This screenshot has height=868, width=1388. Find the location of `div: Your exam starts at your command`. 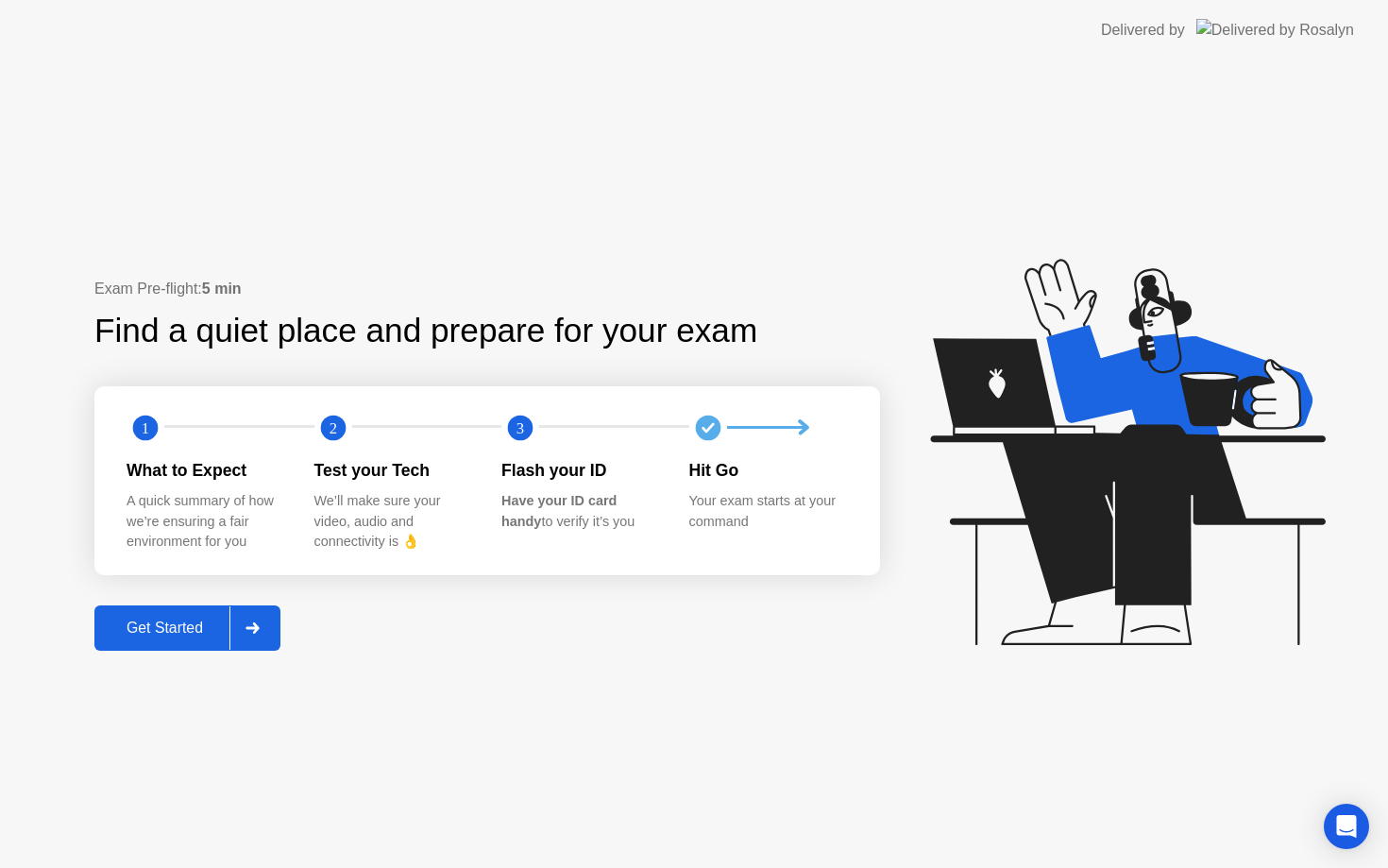

div: Your exam starts at your command is located at coordinates (768, 511).